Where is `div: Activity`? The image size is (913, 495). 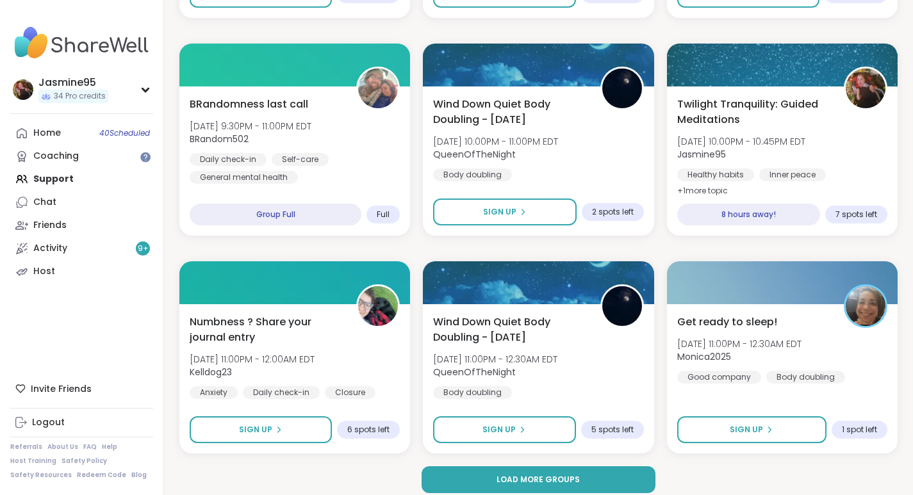 div: Activity is located at coordinates (50, 249).